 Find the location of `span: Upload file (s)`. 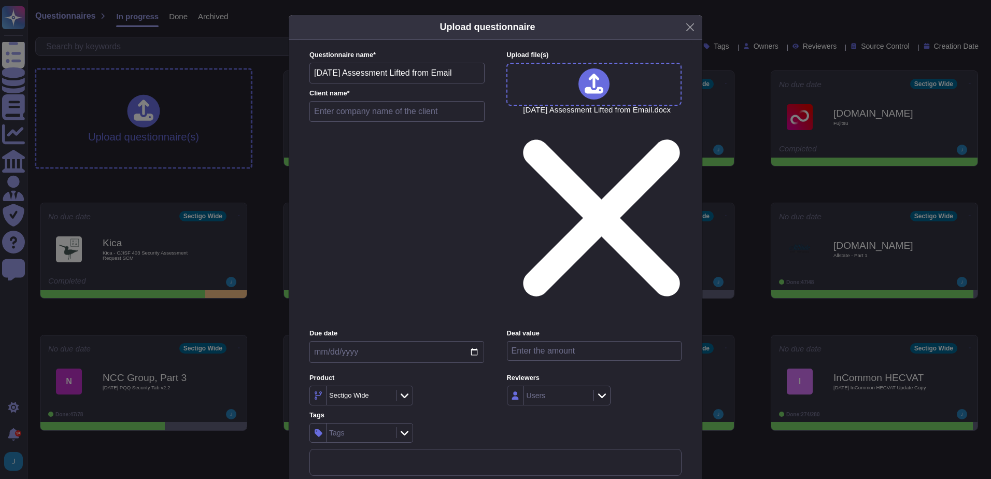

span: Upload file (s) is located at coordinates (527, 54).